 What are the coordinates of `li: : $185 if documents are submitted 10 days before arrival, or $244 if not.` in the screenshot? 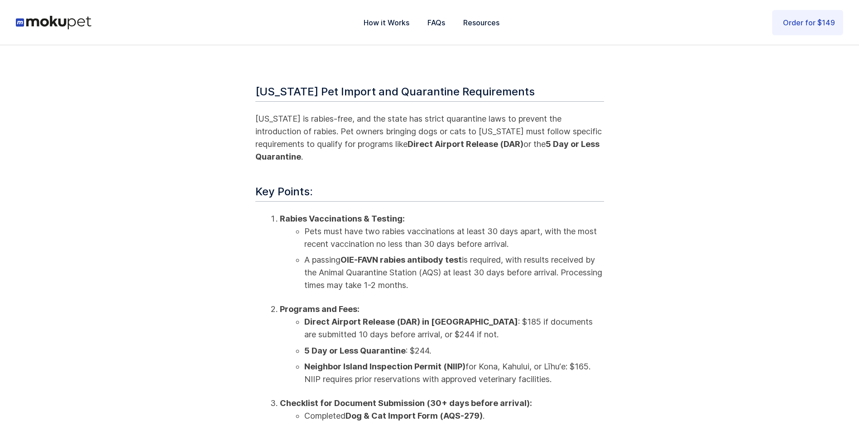 It's located at (454, 329).